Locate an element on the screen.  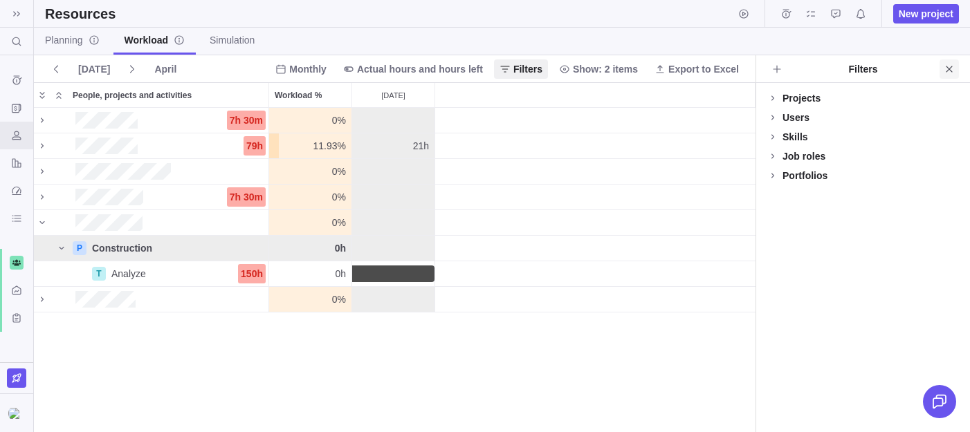
a: Planninginfo-description is located at coordinates (72, 41).